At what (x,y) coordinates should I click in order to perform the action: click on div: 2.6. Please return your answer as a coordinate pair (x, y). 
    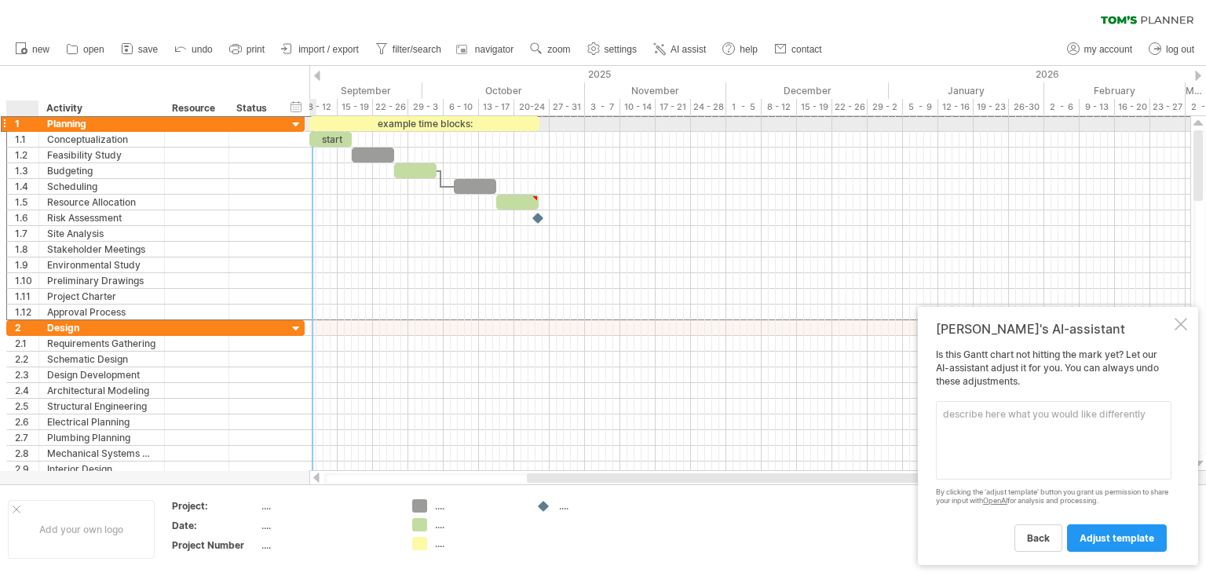
    Looking at the image, I should click on (27, 422).